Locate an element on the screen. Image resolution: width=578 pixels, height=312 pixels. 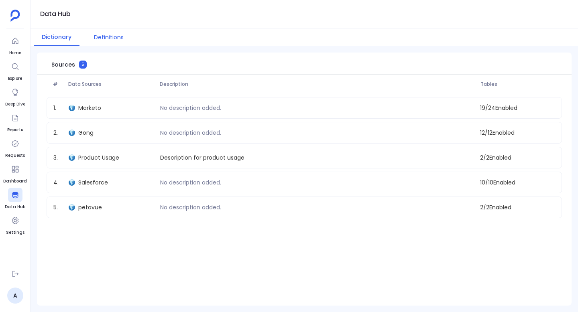
span: Sources is located at coordinates (63, 65).